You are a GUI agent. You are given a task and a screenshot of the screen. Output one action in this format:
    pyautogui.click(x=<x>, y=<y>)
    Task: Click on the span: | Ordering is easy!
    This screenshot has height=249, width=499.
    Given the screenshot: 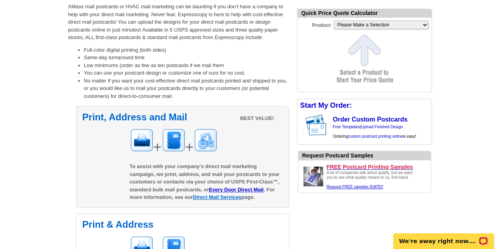 What is the action you would take?
    pyautogui.click(x=374, y=131)
    